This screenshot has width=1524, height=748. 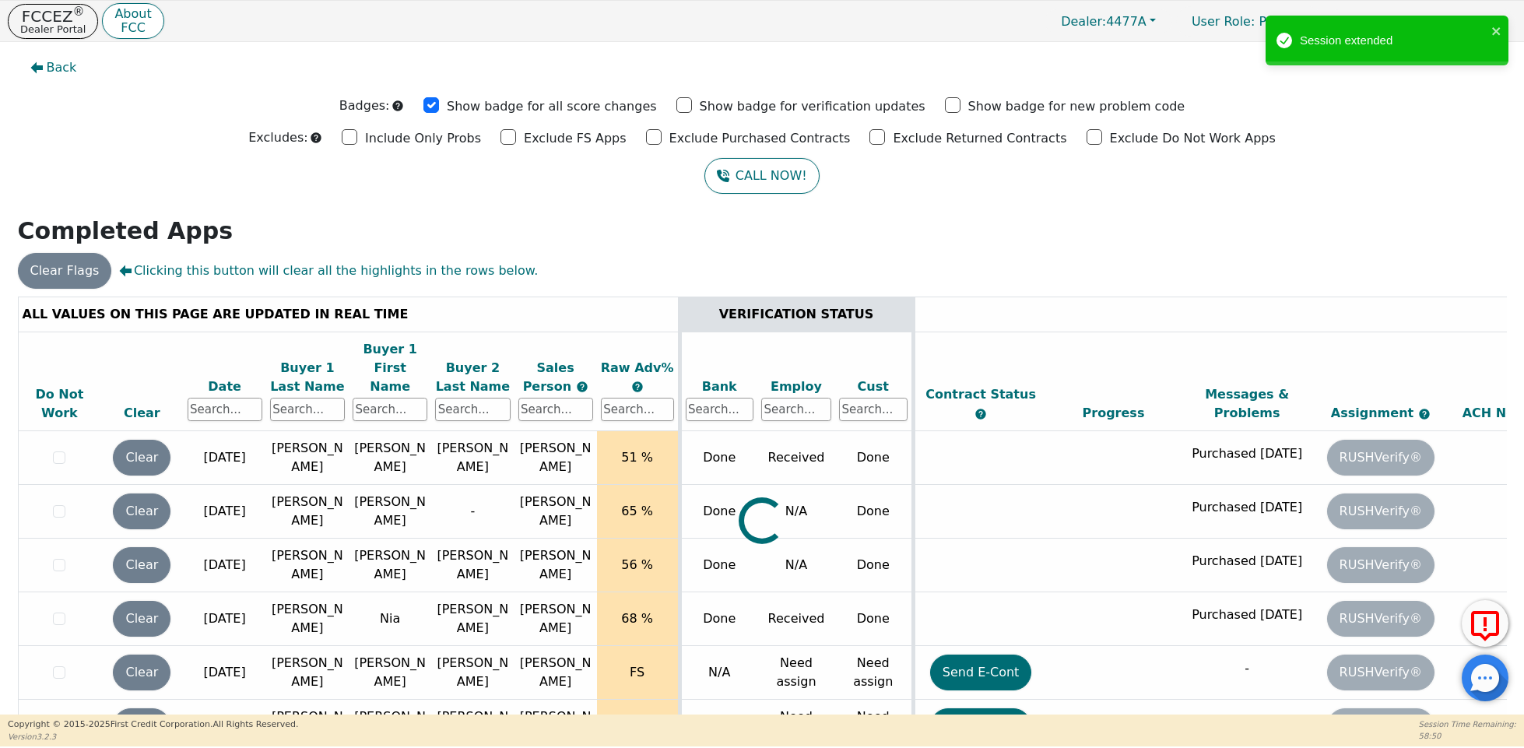 What do you see at coordinates (53, 21) in the screenshot?
I see `button: FCCEZ®Dealer Portal` at bounding box center [53, 21].